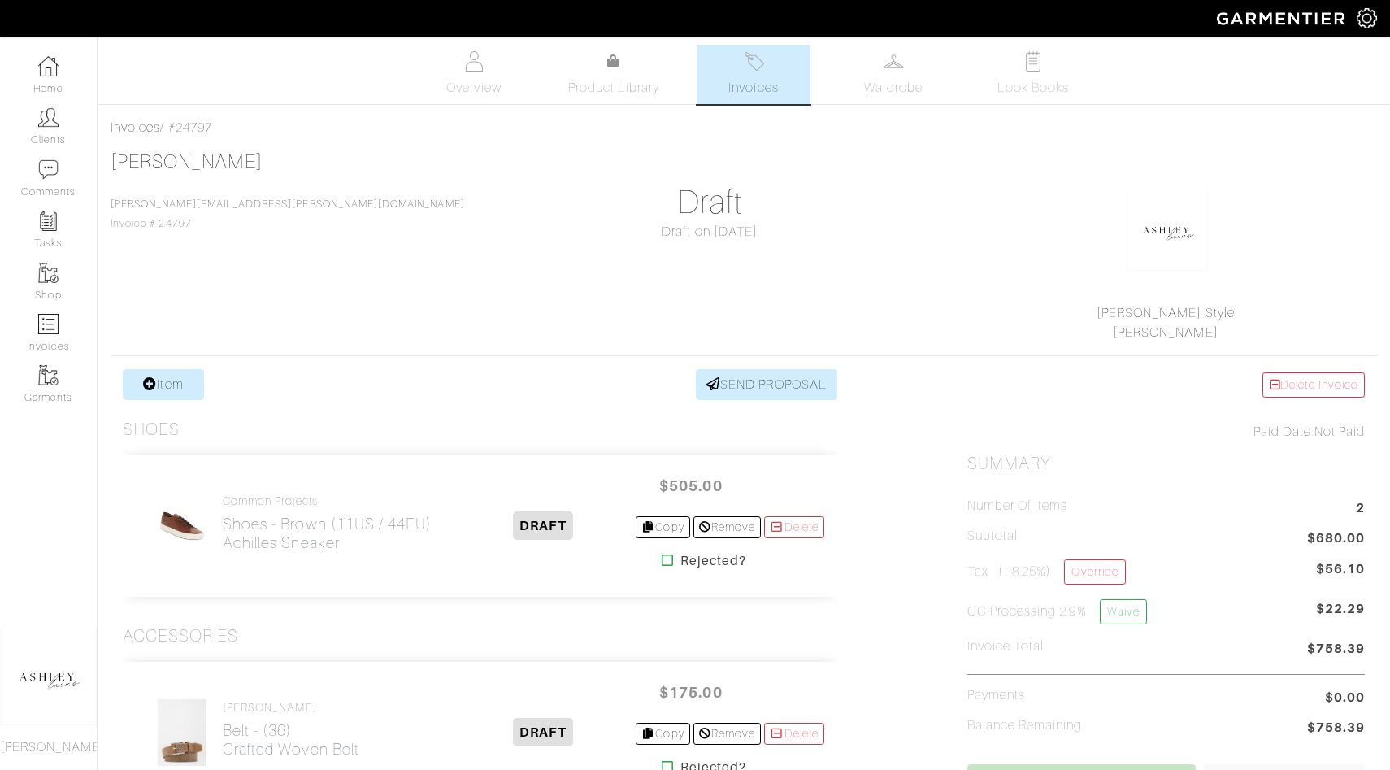 This screenshot has height=770, width=1390. What do you see at coordinates (1167, 230) in the screenshot?
I see `img: okhkJxsQsug8ErY7G9ypRsDh.png` at bounding box center [1167, 230].